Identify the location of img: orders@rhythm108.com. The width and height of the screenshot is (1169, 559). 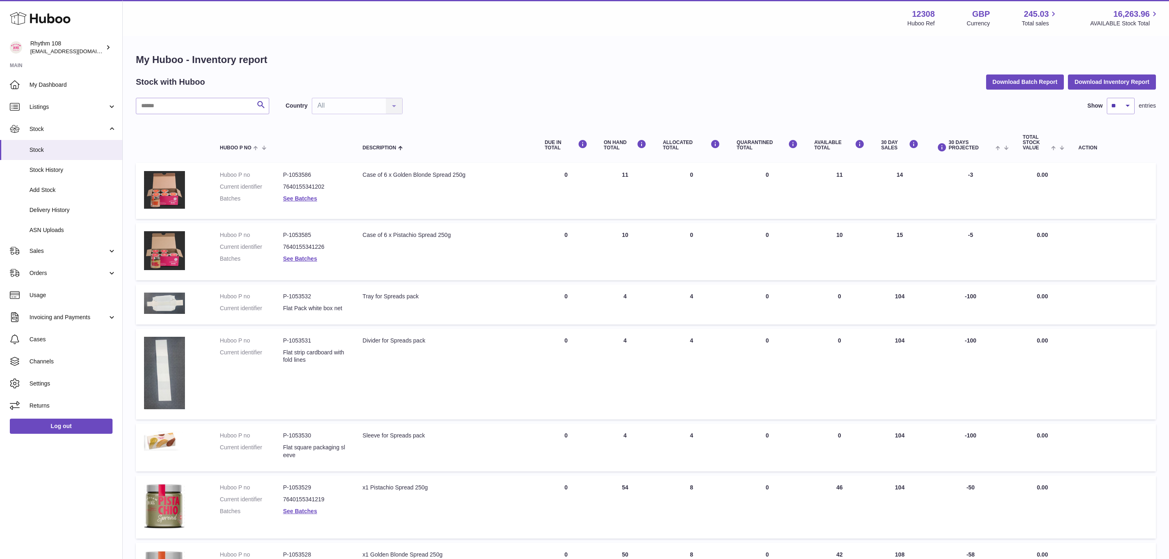
(16, 47).